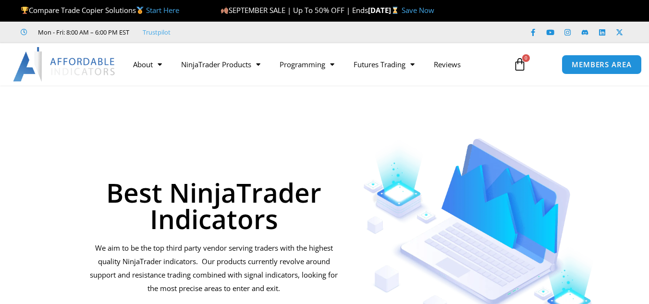 The image size is (649, 304). What do you see at coordinates (100, 10) in the screenshot?
I see `span: Compare Trade Copier Solutions` at bounding box center [100, 10].